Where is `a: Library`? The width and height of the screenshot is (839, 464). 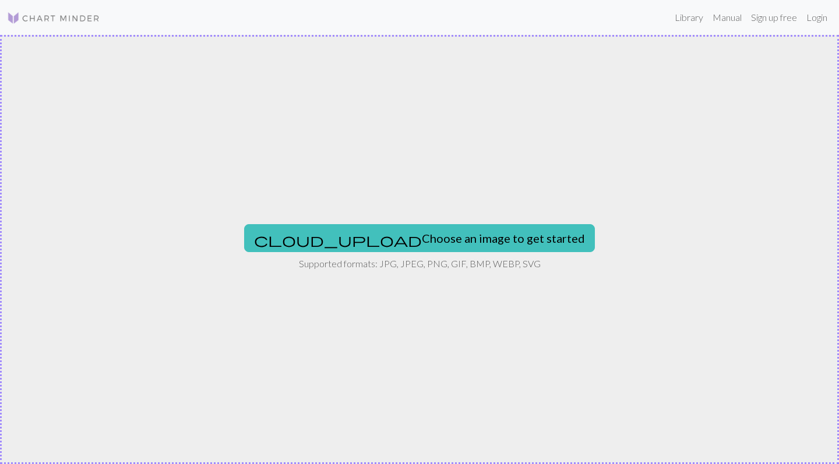 a: Library is located at coordinates (689, 17).